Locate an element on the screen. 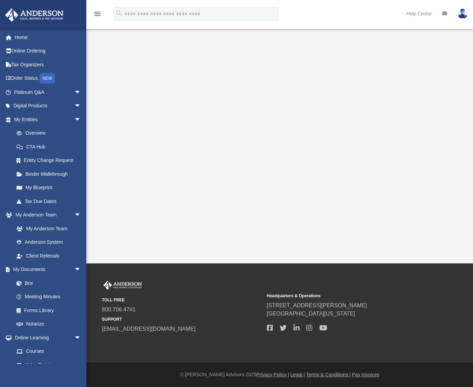 This screenshot has height=387, width=473. small: Headquarters & Operations is located at coordinates (347, 296).